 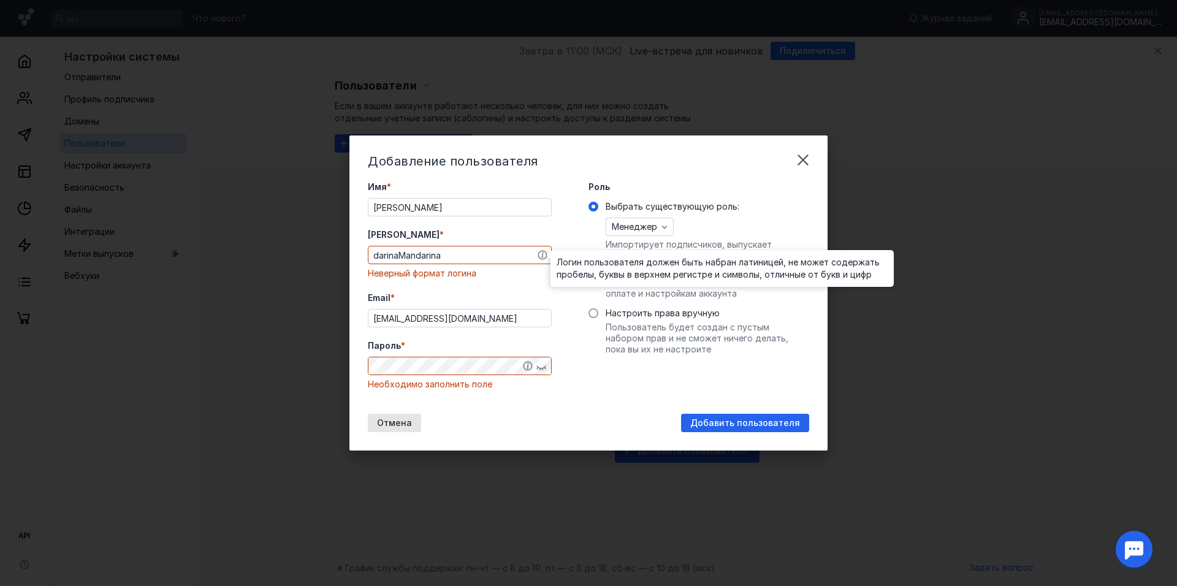 I want to click on span: Email, so click(x=379, y=298).